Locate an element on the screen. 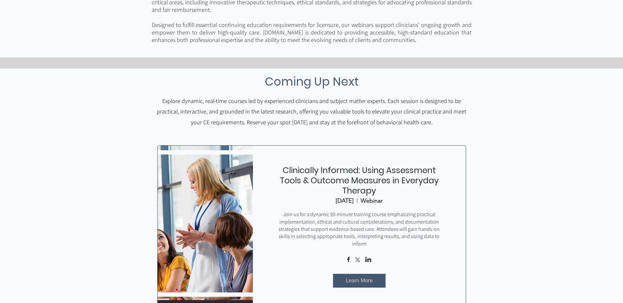 The width and height of the screenshot is (623, 303). a: Share event on Facebook is located at coordinates (348, 260).